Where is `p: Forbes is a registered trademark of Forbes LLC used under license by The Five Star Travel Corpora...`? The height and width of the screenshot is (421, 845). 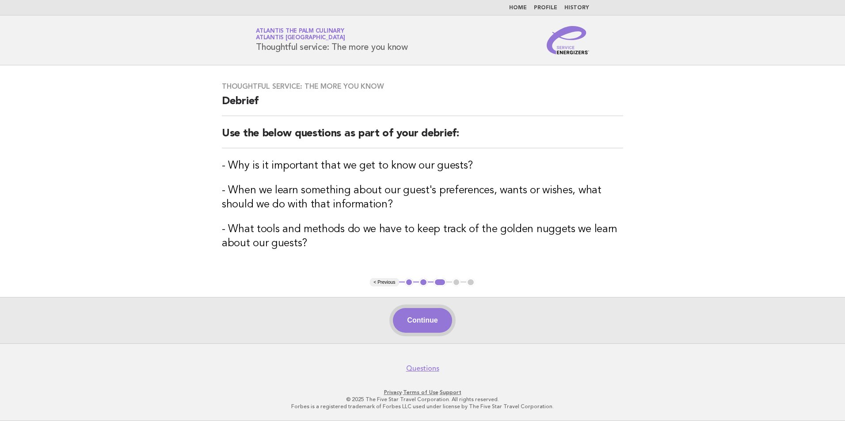 p: Forbes is a registered trademark of Forbes LLC used under license by The Five Star Travel Corpora... is located at coordinates (422, 407).